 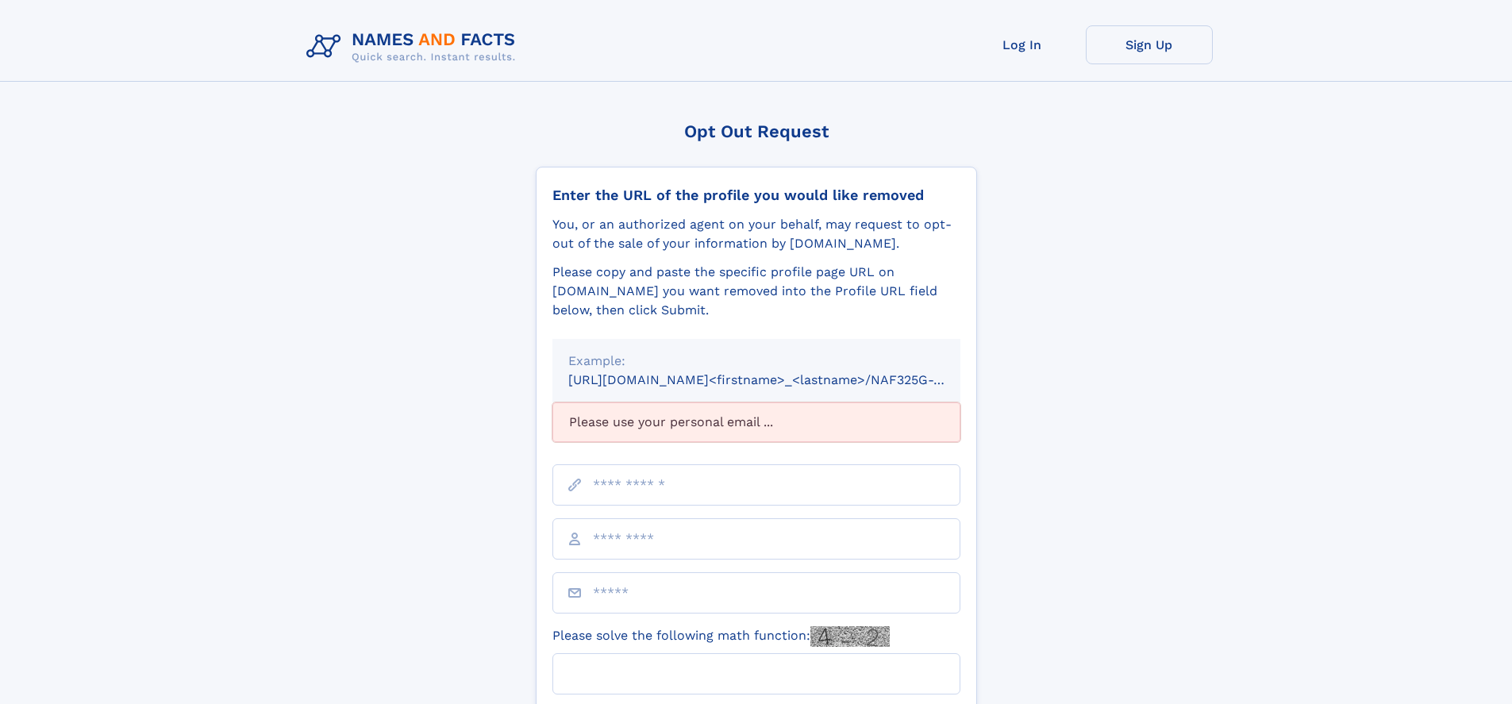 What do you see at coordinates (757, 131) in the screenshot?
I see `div: Opt Out Request` at bounding box center [757, 131].